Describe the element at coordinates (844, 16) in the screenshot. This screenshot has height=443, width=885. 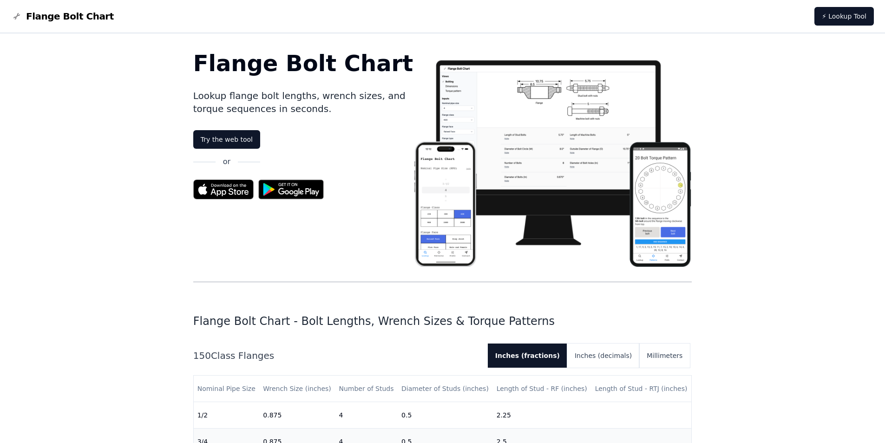
I see `a: ⚡ Lookup Tool` at that location.